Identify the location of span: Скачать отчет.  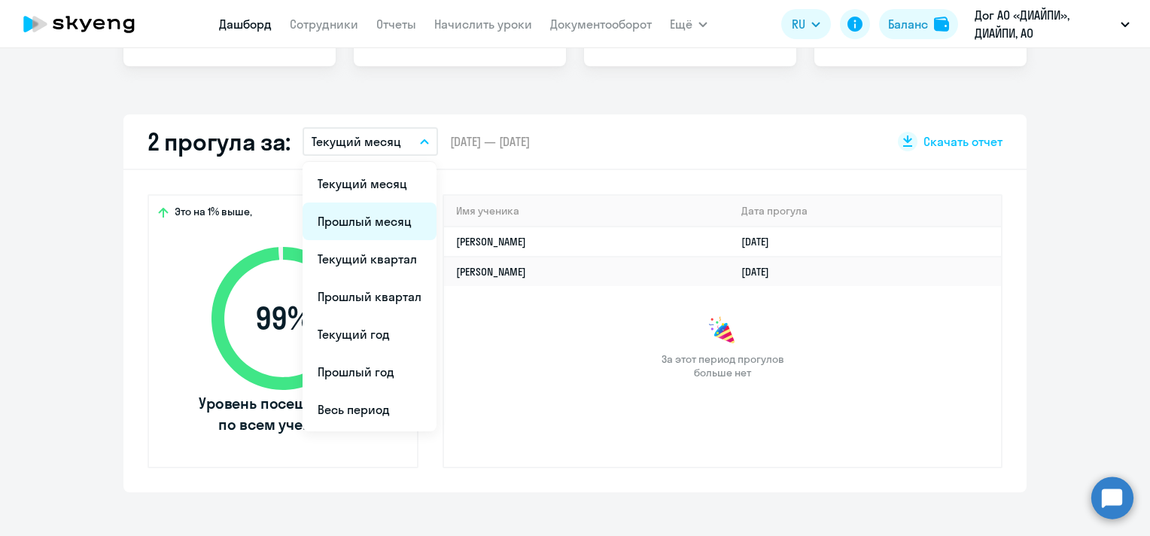
(962, 141).